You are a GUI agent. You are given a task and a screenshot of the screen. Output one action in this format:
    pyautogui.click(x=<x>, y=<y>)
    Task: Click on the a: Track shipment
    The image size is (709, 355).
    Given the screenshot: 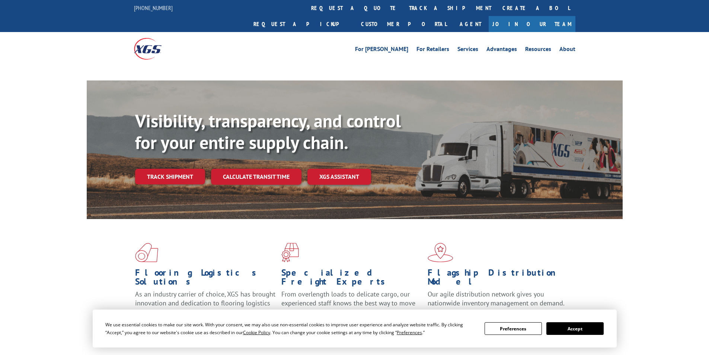 What is the action you would take?
    pyautogui.click(x=170, y=176)
    